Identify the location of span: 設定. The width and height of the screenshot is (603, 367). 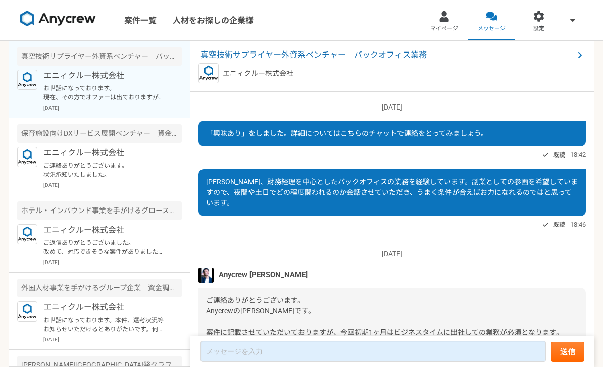
(539, 29).